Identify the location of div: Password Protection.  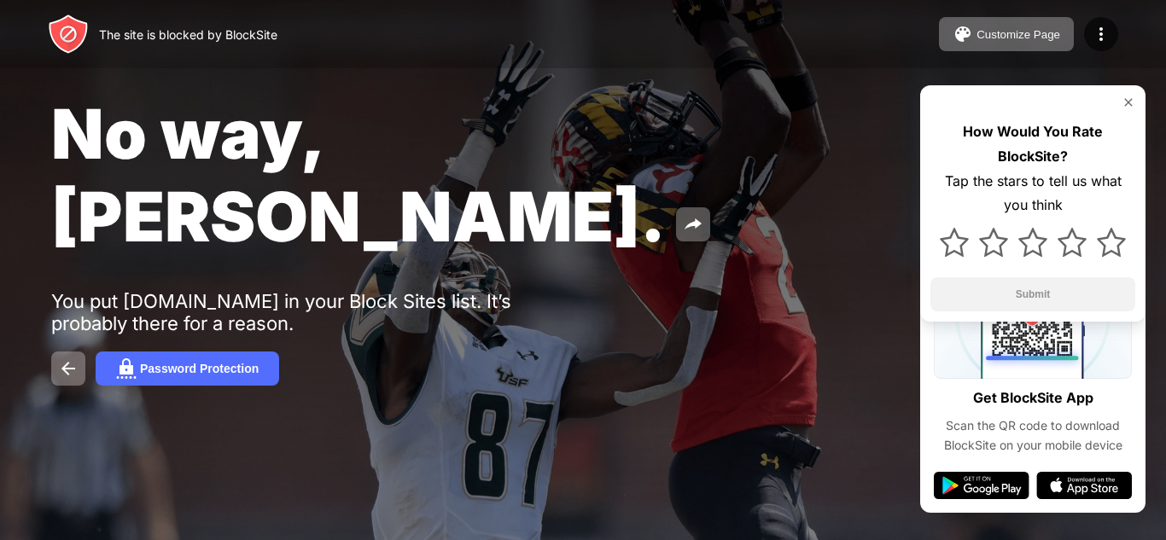
(199, 369).